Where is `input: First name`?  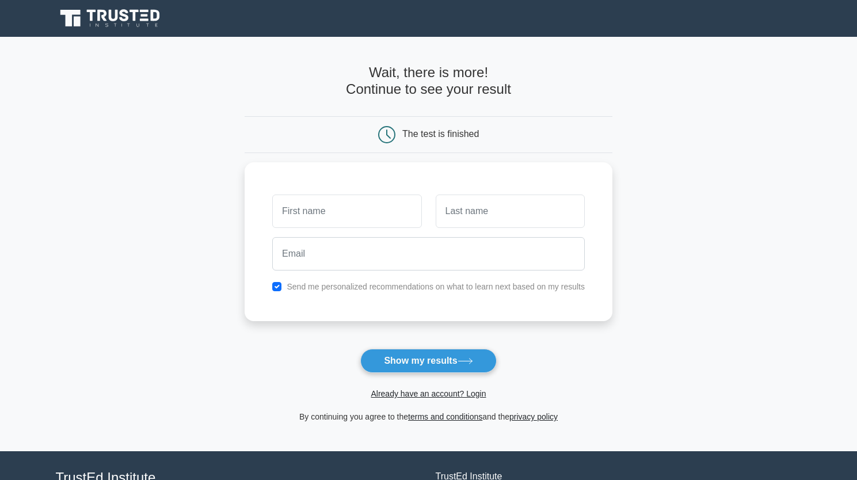
input: First name is located at coordinates (346, 211).